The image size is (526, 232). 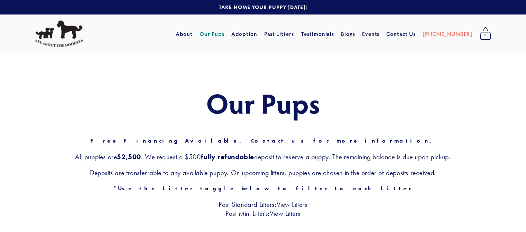 What do you see at coordinates (263, 157) in the screenshot?
I see `h3: All puppies are . We request a $500 deposit to reserve a puppy. The remaining balance is due upon...` at bounding box center [263, 157].